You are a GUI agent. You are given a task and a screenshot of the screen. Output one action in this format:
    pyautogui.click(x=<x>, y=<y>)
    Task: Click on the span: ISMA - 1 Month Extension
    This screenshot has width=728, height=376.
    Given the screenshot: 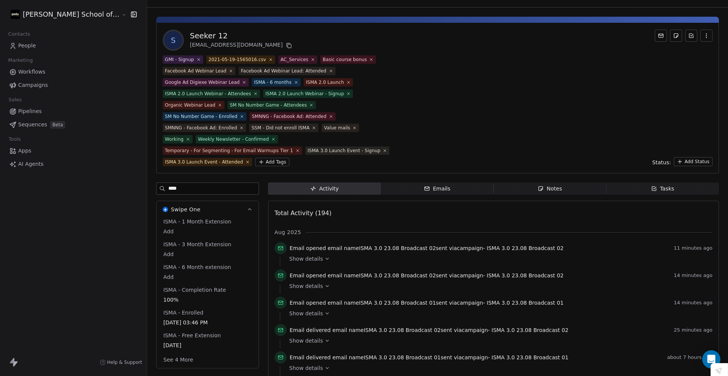 What is the action you would take?
    pyautogui.click(x=197, y=222)
    